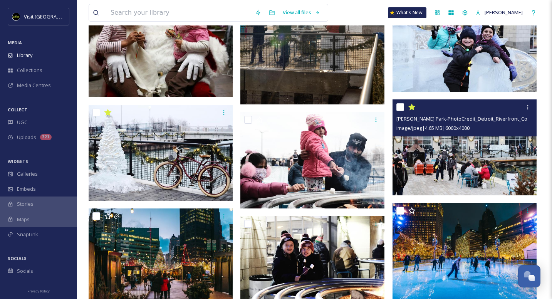 The width and height of the screenshot is (552, 299). Describe the element at coordinates (161, 153) in the screenshot. I see `img: Bike + Tree Artsy-PhotoCredit_Detroit_Riverfront_Conservancy-Unlimited_Usage.jpg` at that location.